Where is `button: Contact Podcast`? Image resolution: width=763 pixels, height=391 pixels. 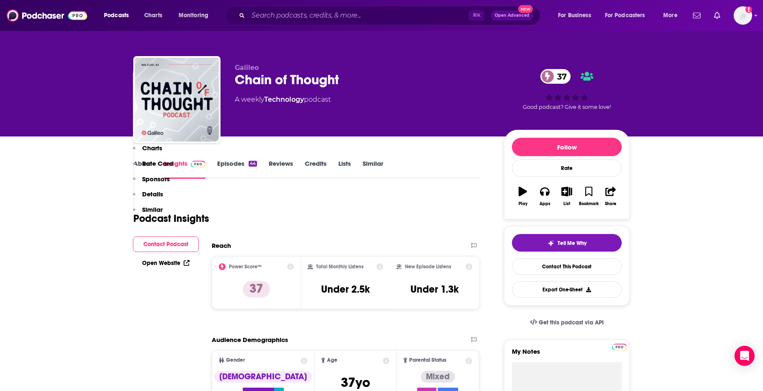
button: Contact Podcast is located at coordinates (166, 244).